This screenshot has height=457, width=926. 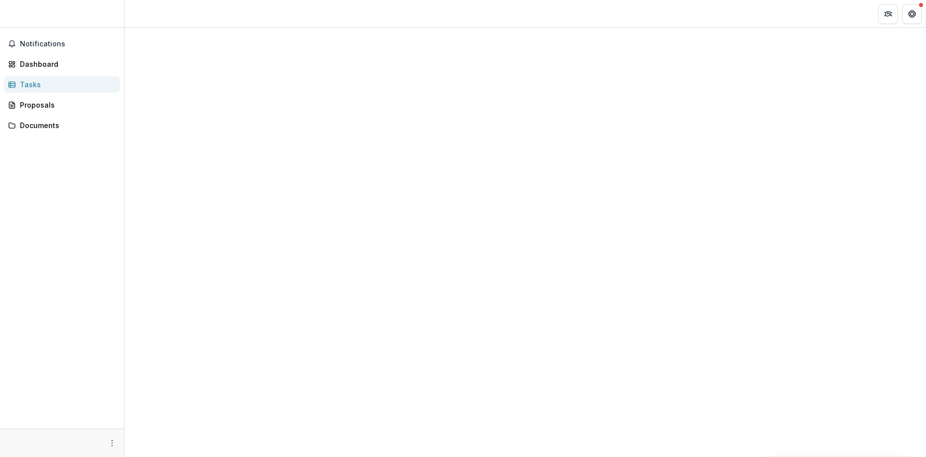 I want to click on a: Documents, so click(x=62, y=125).